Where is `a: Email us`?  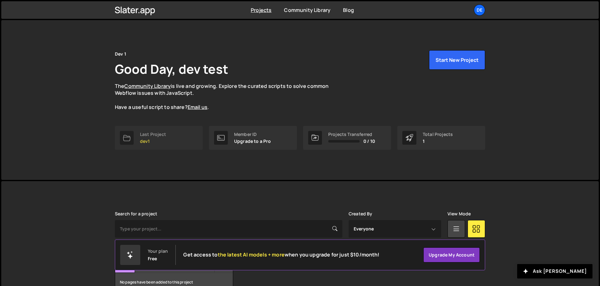
a: Email us is located at coordinates (197, 107).